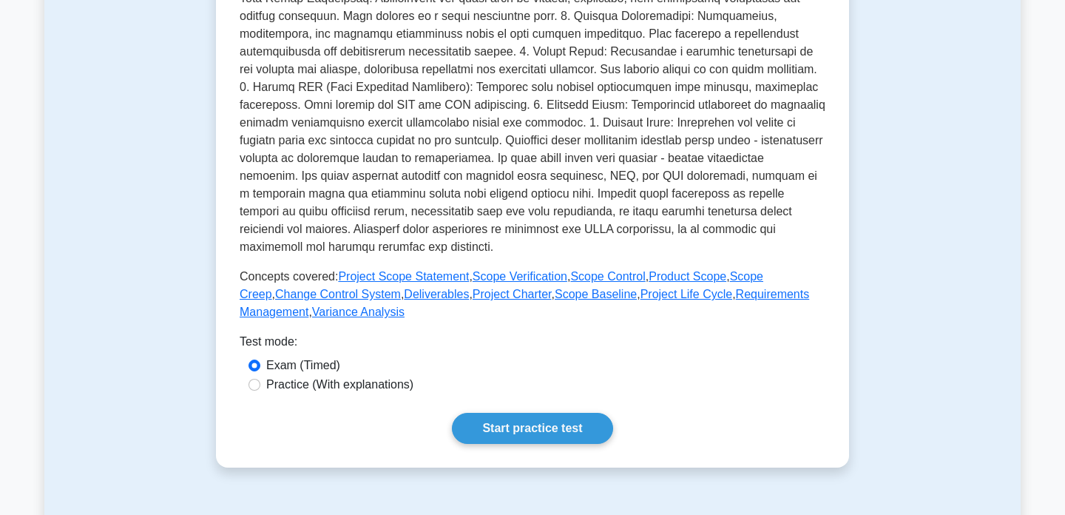  Describe the element at coordinates (512, 294) in the screenshot. I see `a: Project Charter` at that location.